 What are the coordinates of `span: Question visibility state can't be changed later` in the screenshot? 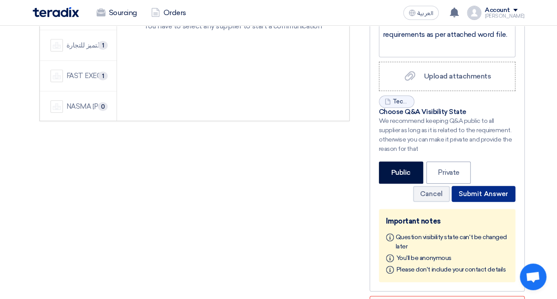 It's located at (451, 241).